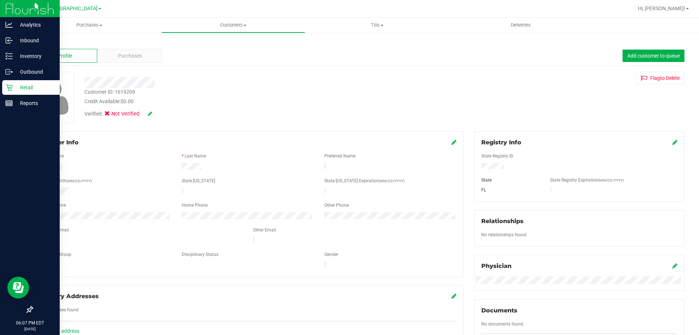 Image resolution: width=699 pixels, height=335 pixels. Describe the element at coordinates (200, 254) in the screenshot. I see `label: Disciplinary Status` at that location.